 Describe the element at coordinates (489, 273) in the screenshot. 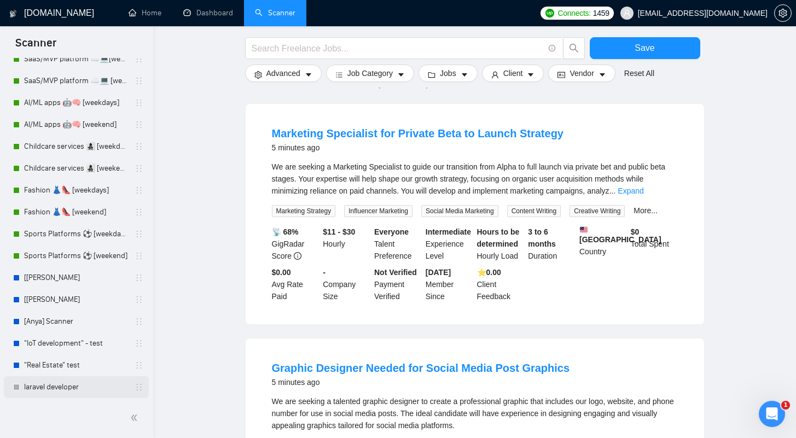

I see `b: ⭐️ 0.00` at that location.